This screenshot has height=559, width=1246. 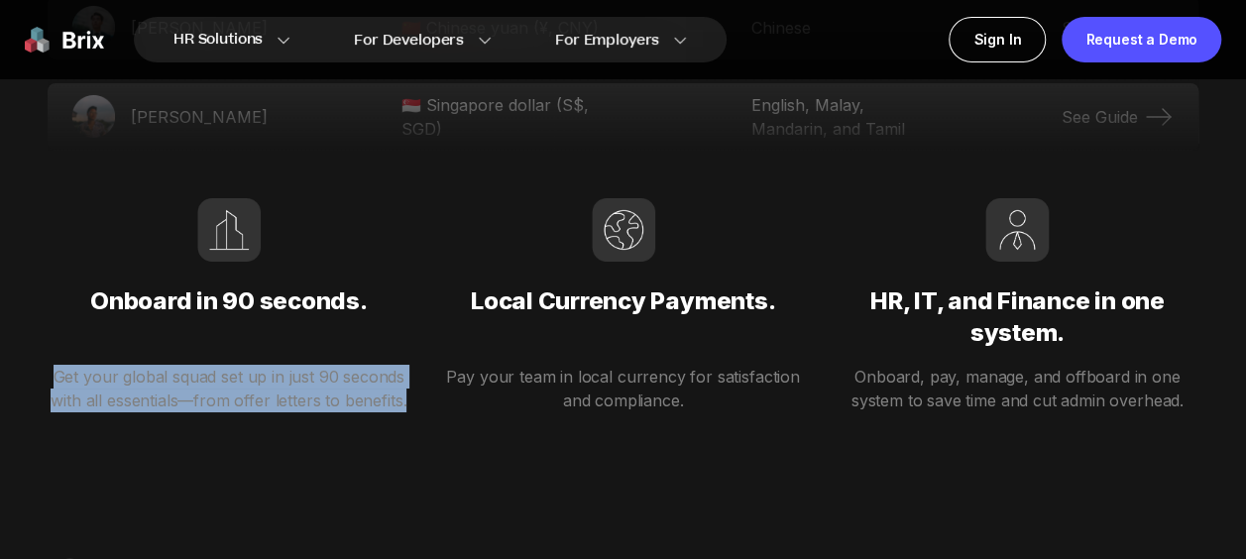 I want to click on div: Sign In, so click(x=997, y=40).